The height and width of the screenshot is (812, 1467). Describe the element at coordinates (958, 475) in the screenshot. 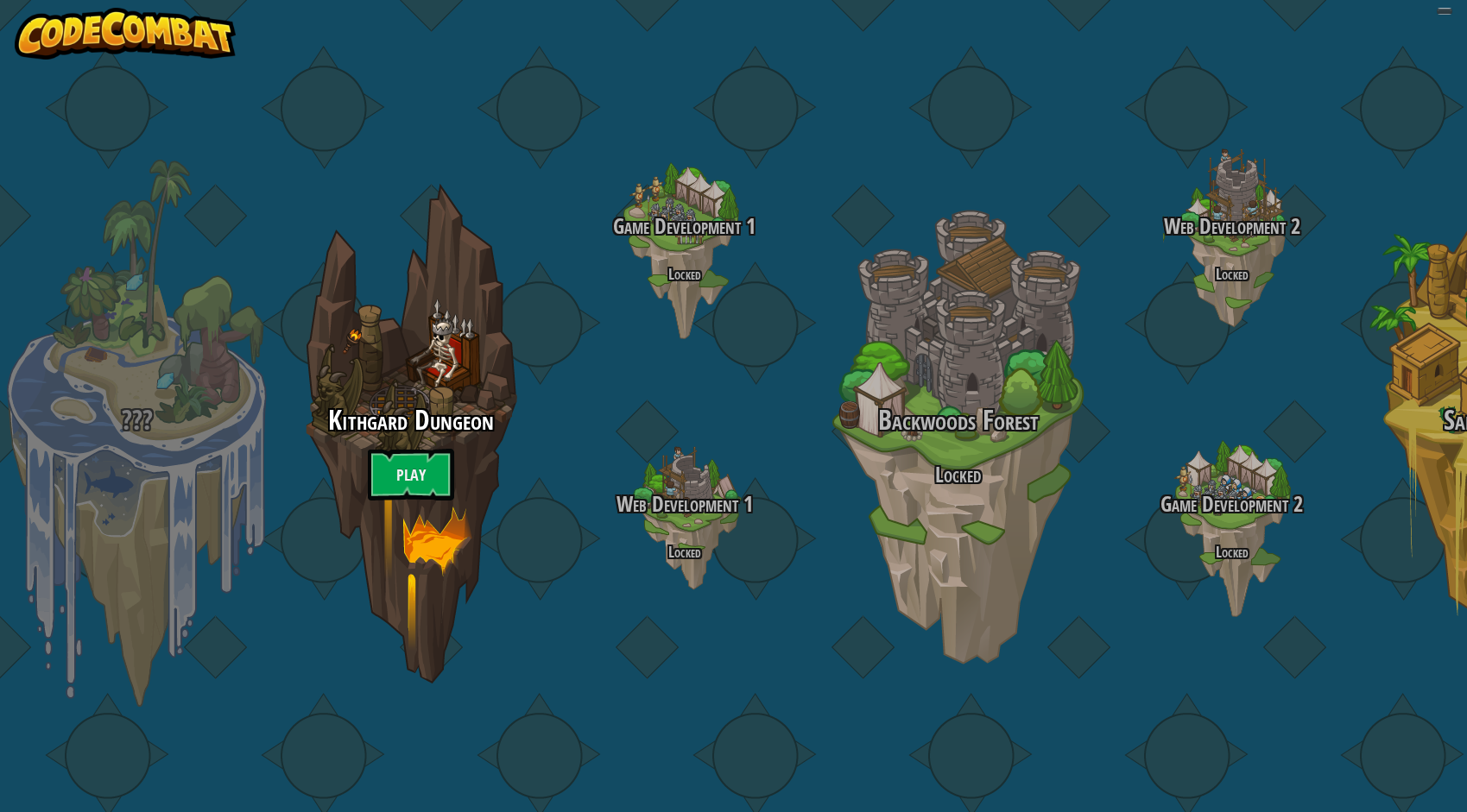

I see `h3: Locked` at that location.